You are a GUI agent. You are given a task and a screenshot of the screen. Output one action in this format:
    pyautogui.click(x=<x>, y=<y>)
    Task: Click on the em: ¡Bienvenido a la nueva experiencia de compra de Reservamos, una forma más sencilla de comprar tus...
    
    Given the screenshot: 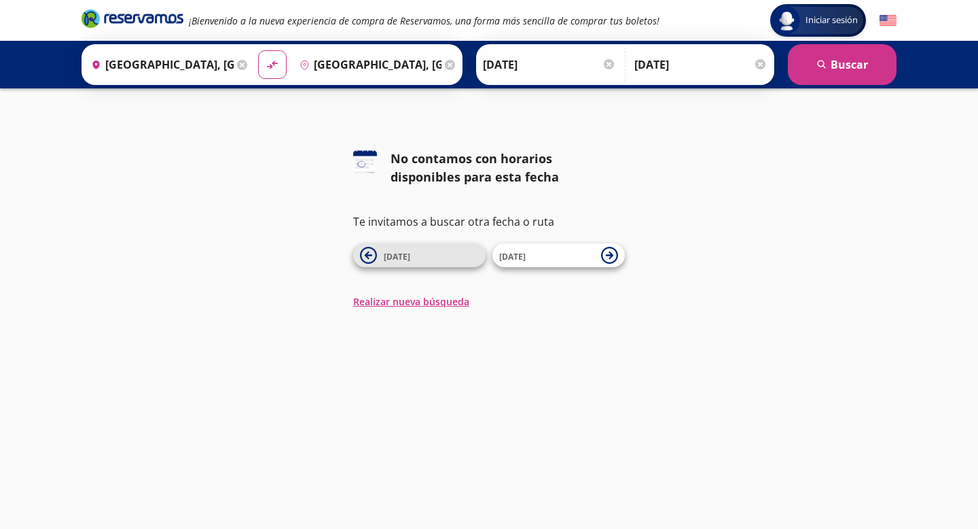 What is the action you would take?
    pyautogui.click(x=424, y=20)
    